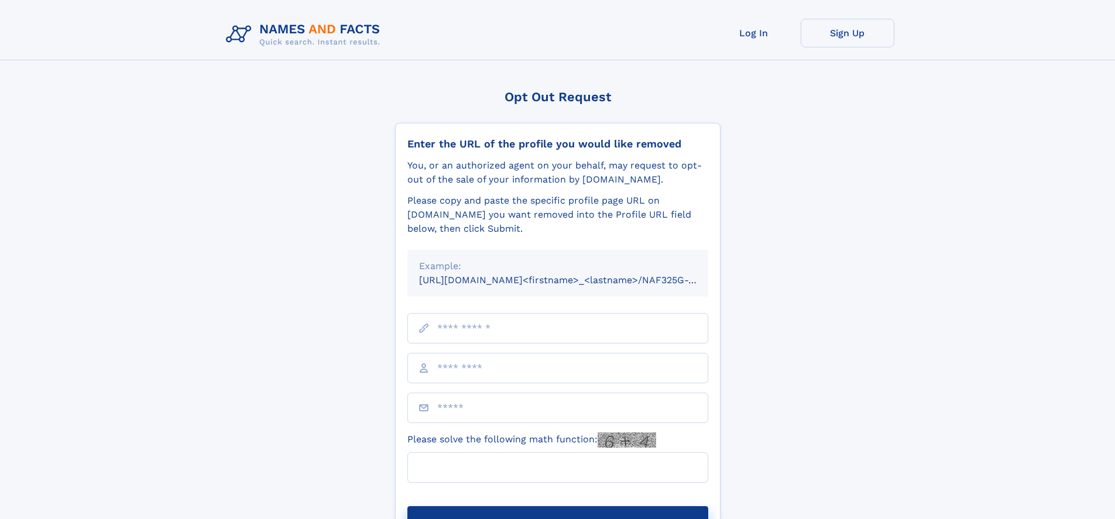 Image resolution: width=1115 pixels, height=519 pixels. What do you see at coordinates (558, 266) in the screenshot?
I see `div: Example:` at bounding box center [558, 266].